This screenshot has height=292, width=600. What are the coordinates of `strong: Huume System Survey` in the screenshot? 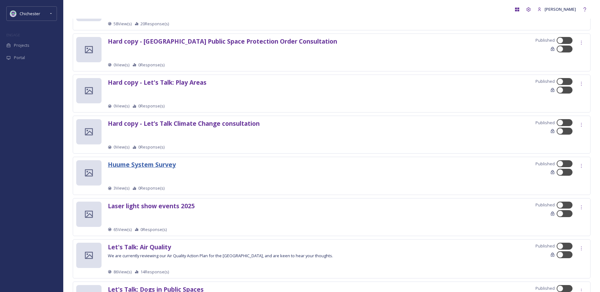 It's located at (142, 164).